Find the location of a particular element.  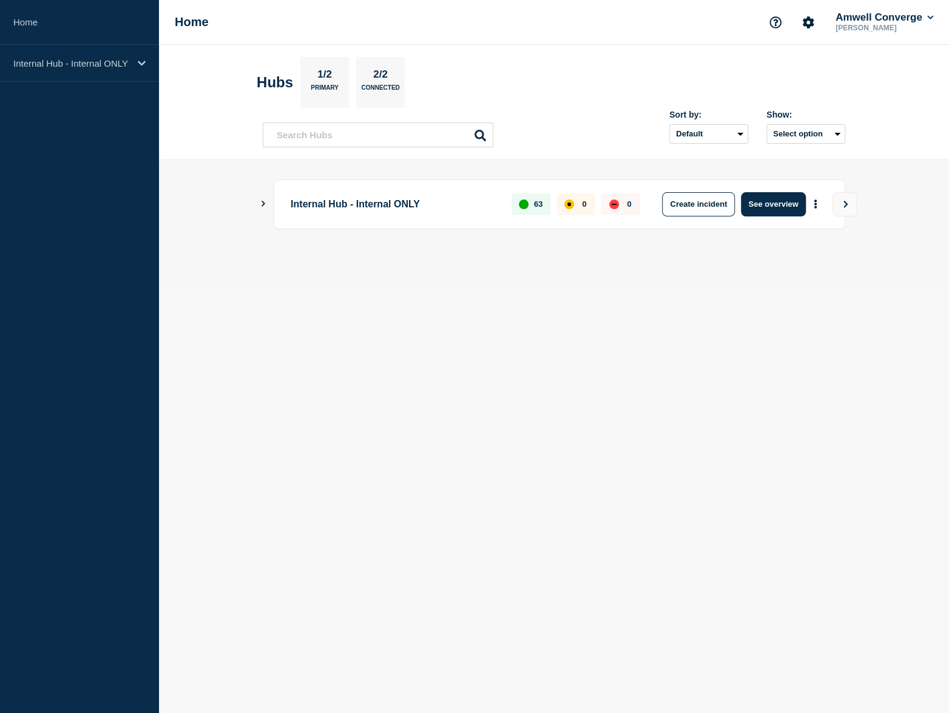

div: Show: is located at coordinates (805, 115).